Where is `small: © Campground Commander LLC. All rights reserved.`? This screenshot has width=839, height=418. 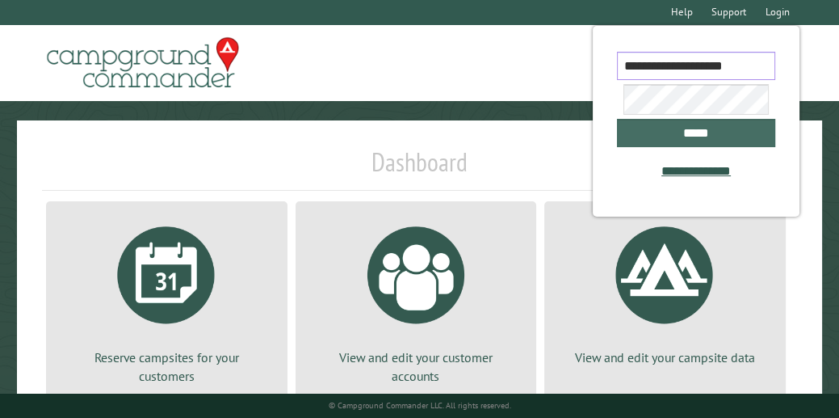 small: © Campground Commander LLC. All rights reserved. is located at coordinates (420, 405).